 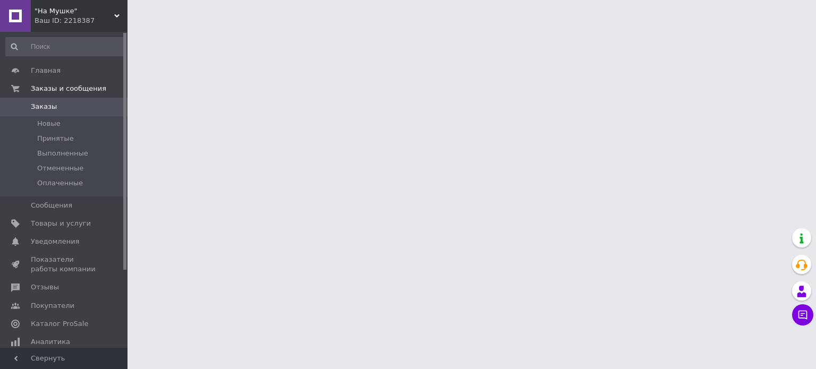 What do you see at coordinates (50, 342) in the screenshot?
I see `span: Аналитика` at bounding box center [50, 342].